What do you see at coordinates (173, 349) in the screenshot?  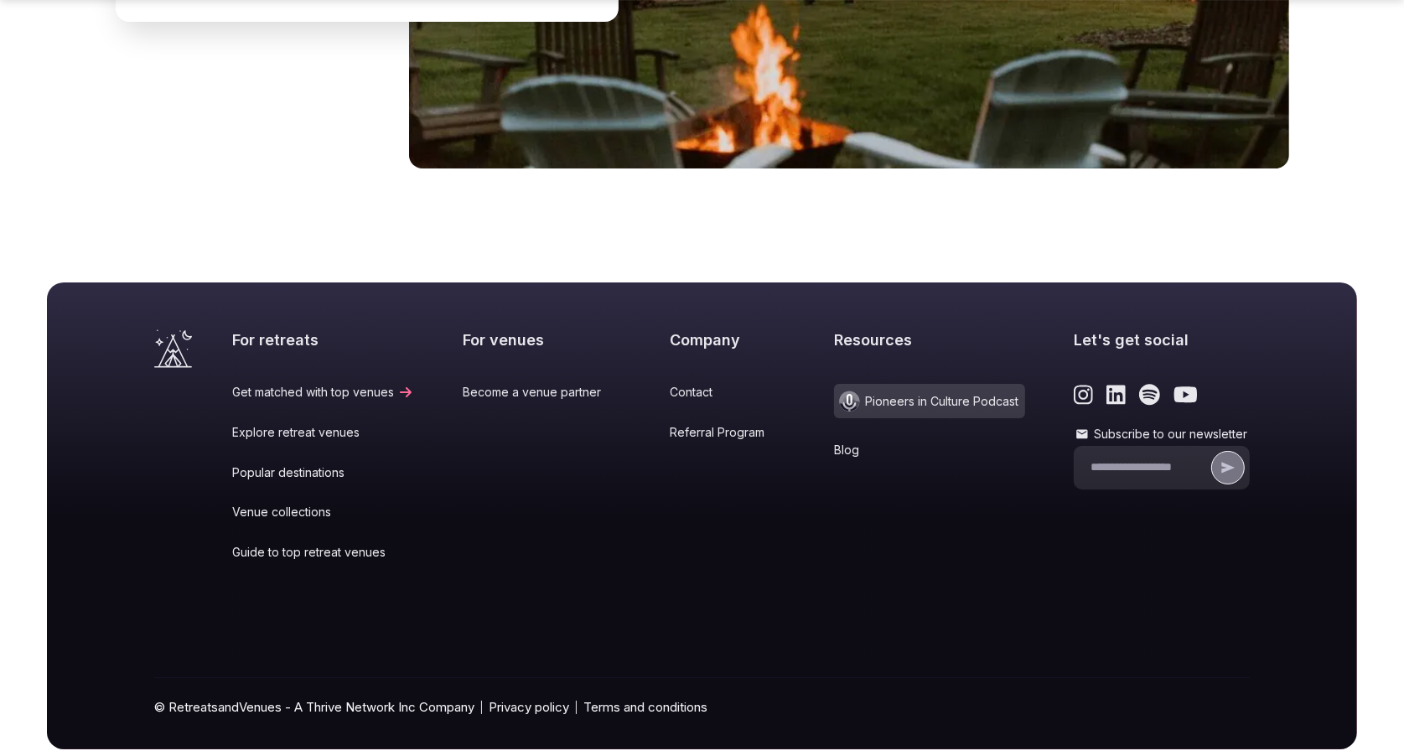 I see `a: Visit the homepage` at bounding box center [173, 349].